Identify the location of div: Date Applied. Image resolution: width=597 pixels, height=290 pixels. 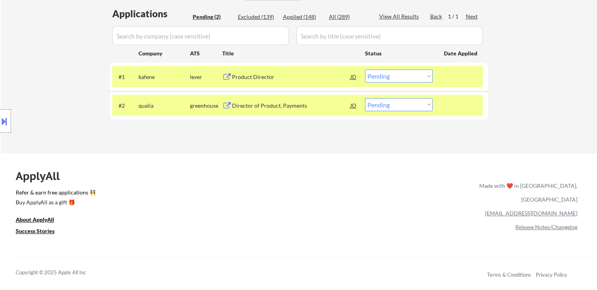
(461, 53).